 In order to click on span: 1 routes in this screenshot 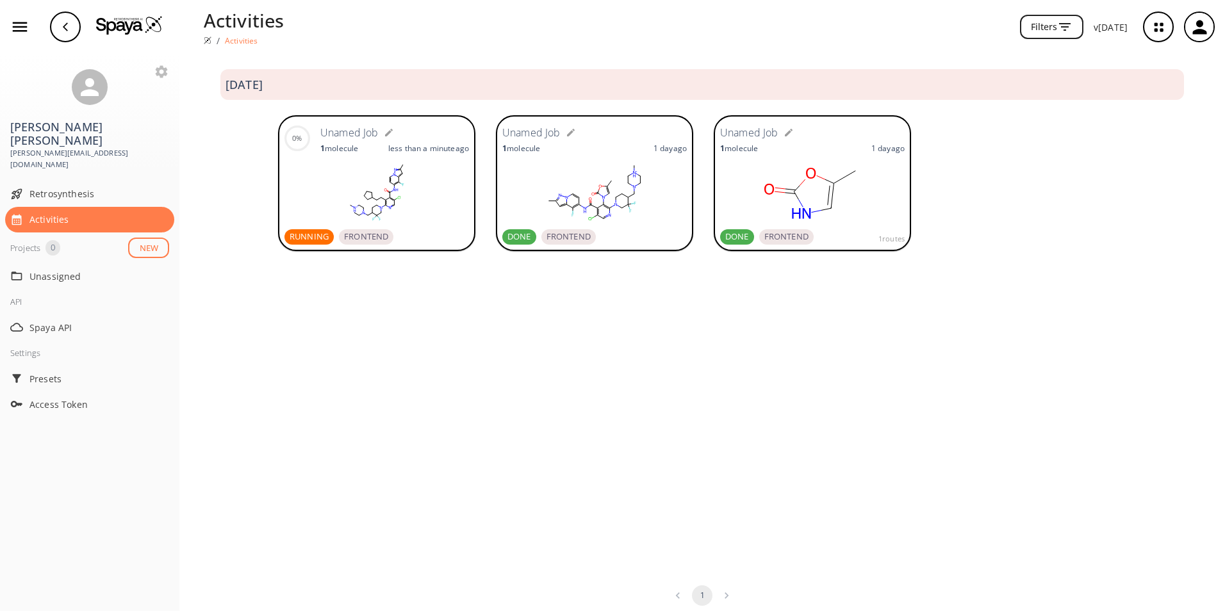, I will do `click(891, 239)`.